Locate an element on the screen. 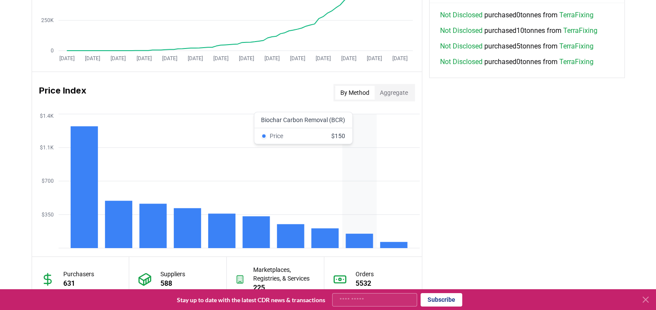  span: purchased 5 tonnes from is located at coordinates (516, 46).